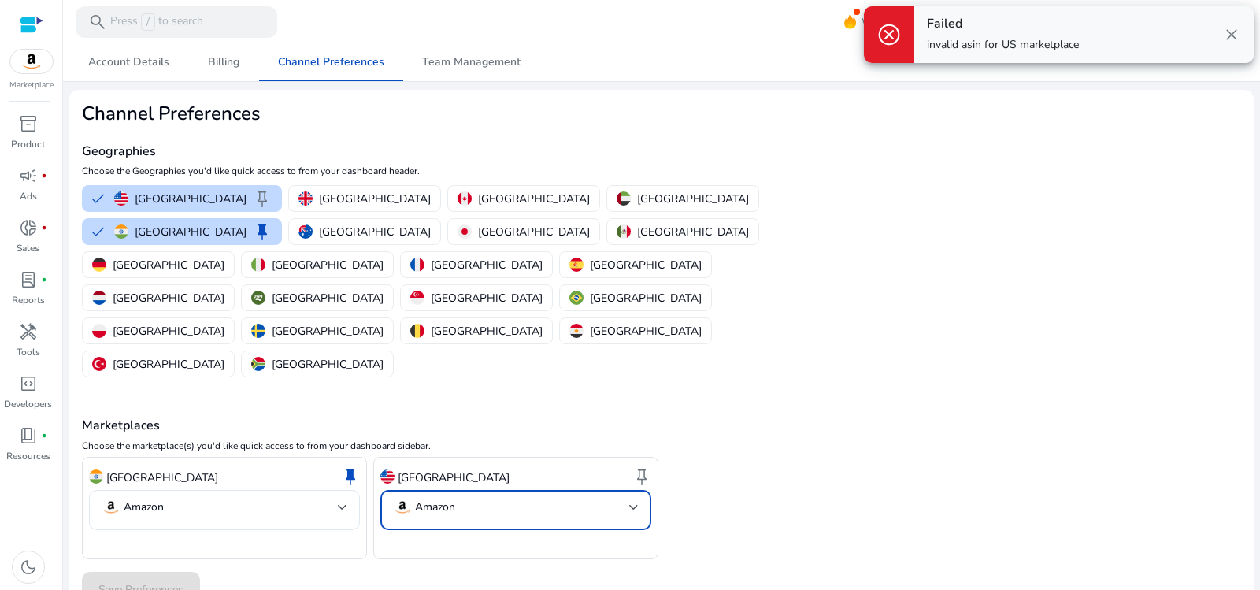 This screenshot has height=590, width=1260. I want to click on p: Reports, so click(28, 300).